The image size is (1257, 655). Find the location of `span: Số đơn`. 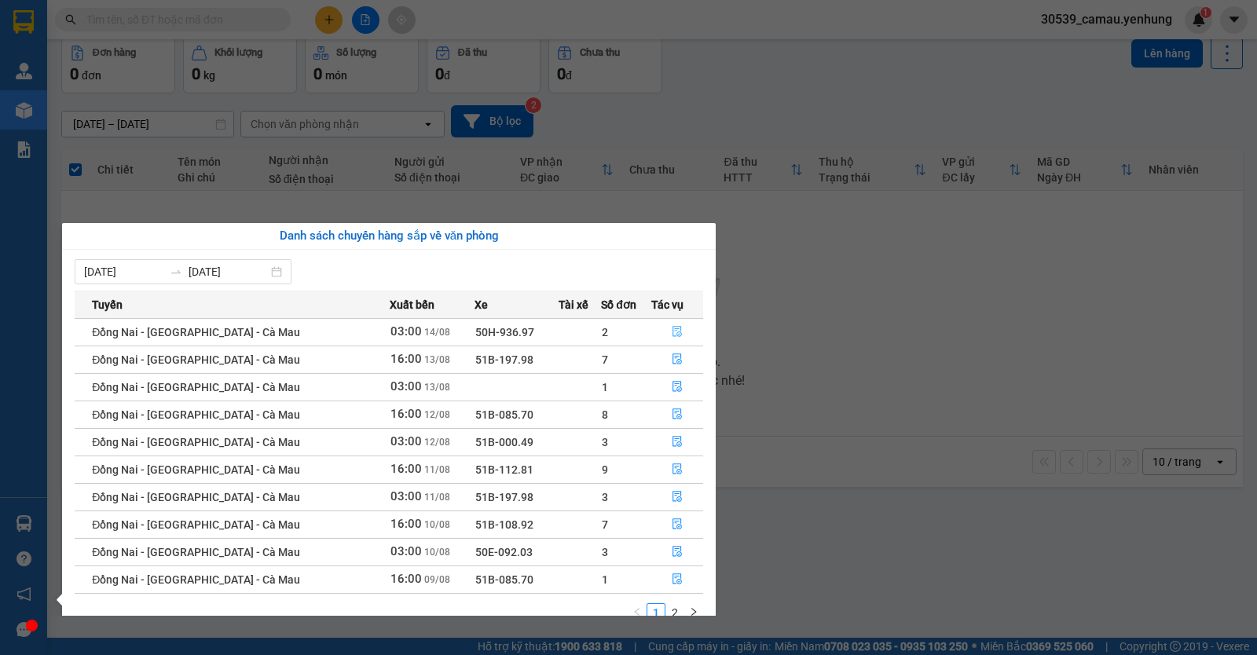

span: Số đơn is located at coordinates (618, 305).